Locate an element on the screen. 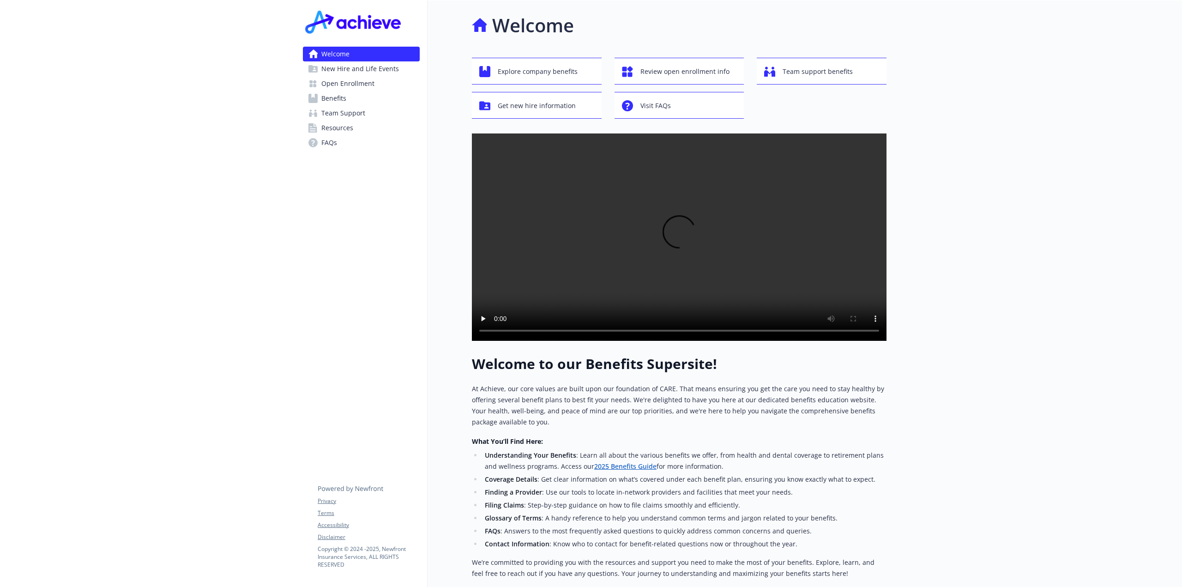 The height and width of the screenshot is (587, 1182). p: We’re committed to providing you with the resources and support you need to make the most of your... is located at coordinates (679, 568).